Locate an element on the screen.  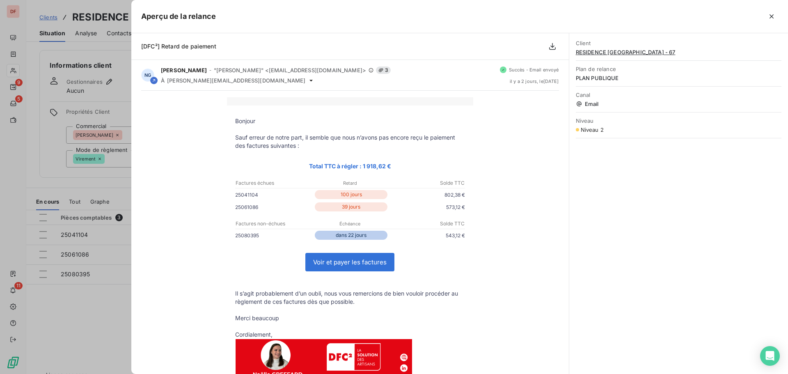
span: Plan de relance is located at coordinates (678, 69).